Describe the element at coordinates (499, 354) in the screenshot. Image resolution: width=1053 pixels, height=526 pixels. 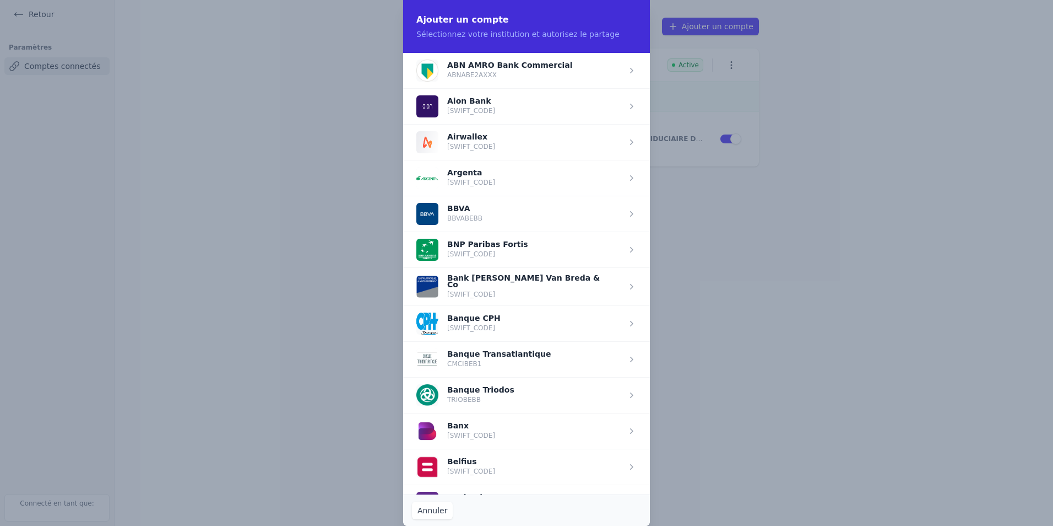
I see `p: Banque Transatlantique` at that location.